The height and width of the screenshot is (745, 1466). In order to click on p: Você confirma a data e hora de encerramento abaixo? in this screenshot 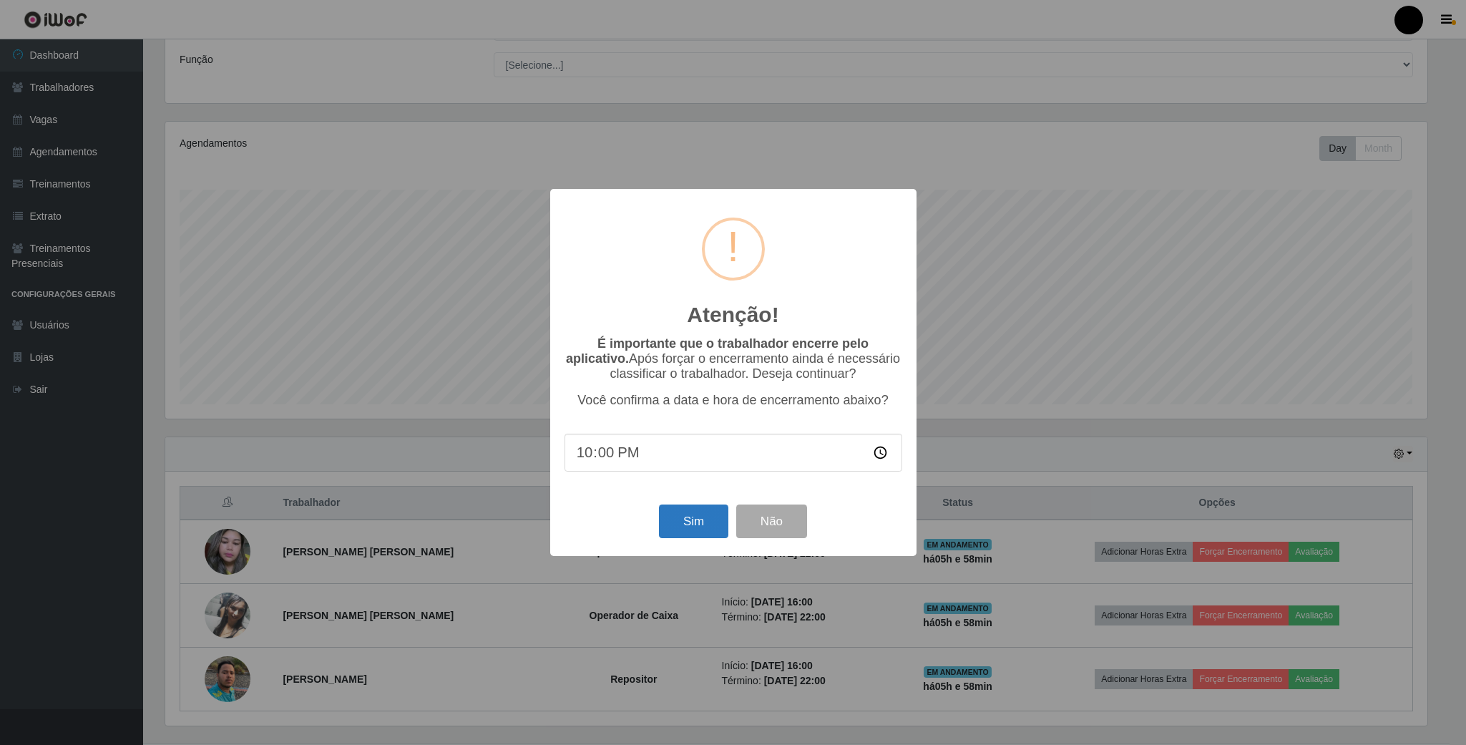, I will do `click(733, 400)`.